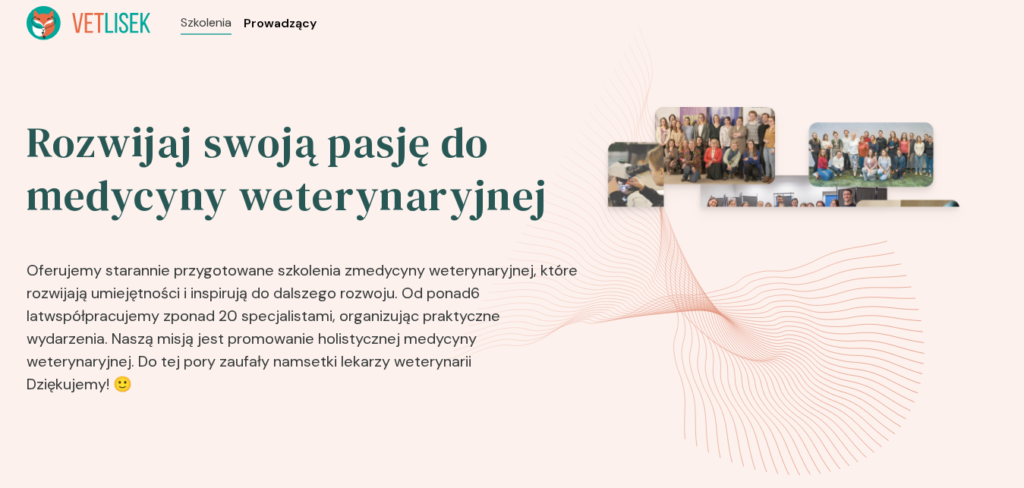 The height and width of the screenshot is (488, 1024). Describe the element at coordinates (206, 23) in the screenshot. I see `span: Szkolenia` at that location.